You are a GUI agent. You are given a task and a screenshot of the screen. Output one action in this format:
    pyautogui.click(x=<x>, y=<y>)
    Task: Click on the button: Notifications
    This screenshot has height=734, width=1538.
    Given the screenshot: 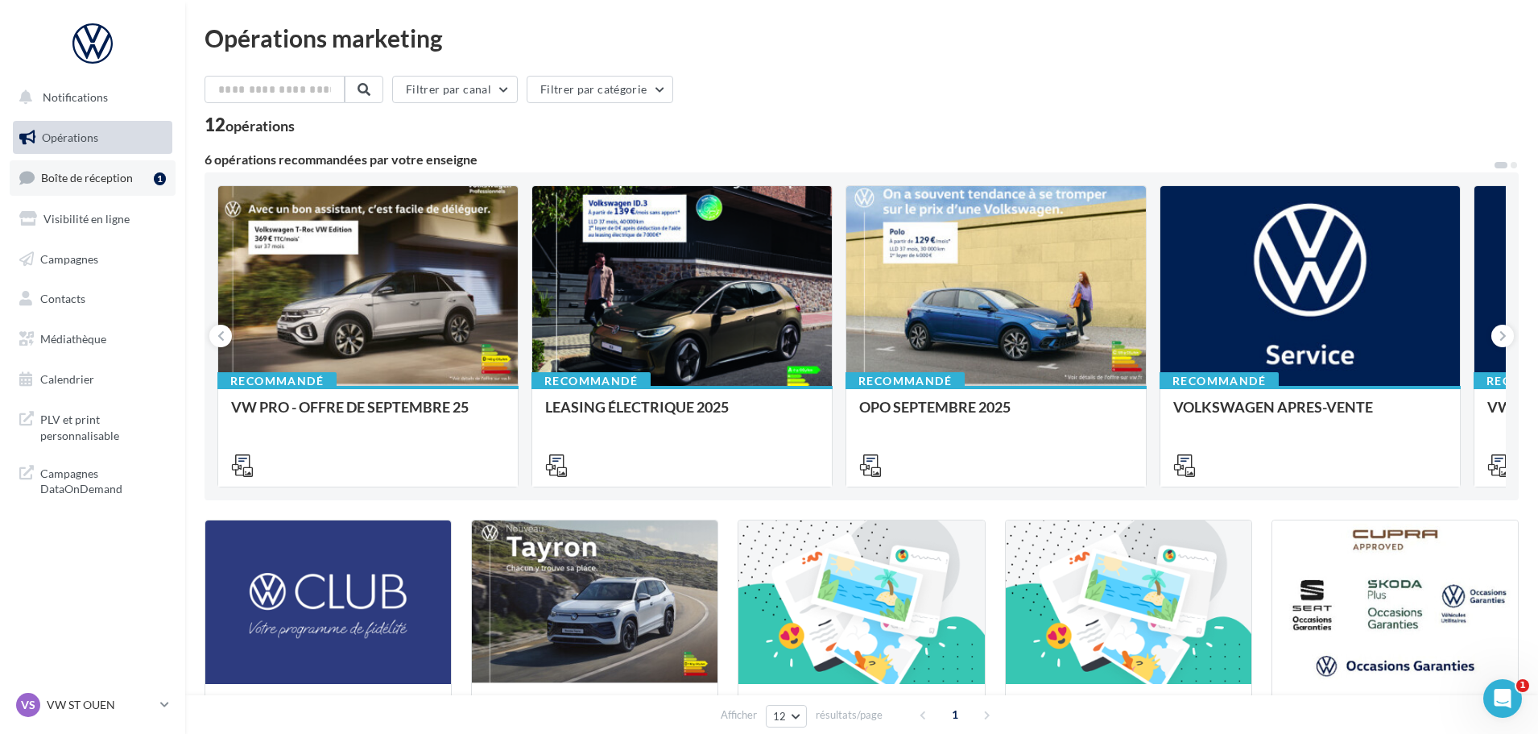 What is the action you would take?
    pyautogui.click(x=89, y=97)
    